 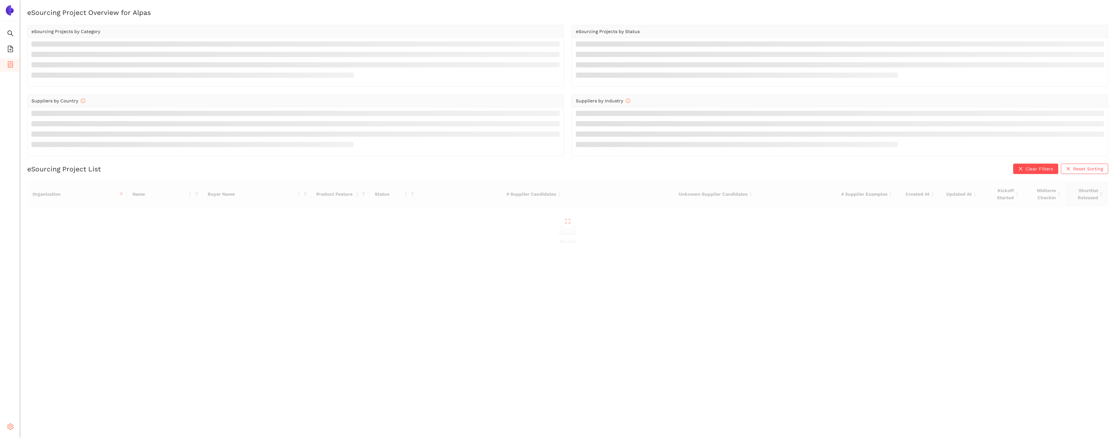 I want to click on span: search, so click(x=10, y=34).